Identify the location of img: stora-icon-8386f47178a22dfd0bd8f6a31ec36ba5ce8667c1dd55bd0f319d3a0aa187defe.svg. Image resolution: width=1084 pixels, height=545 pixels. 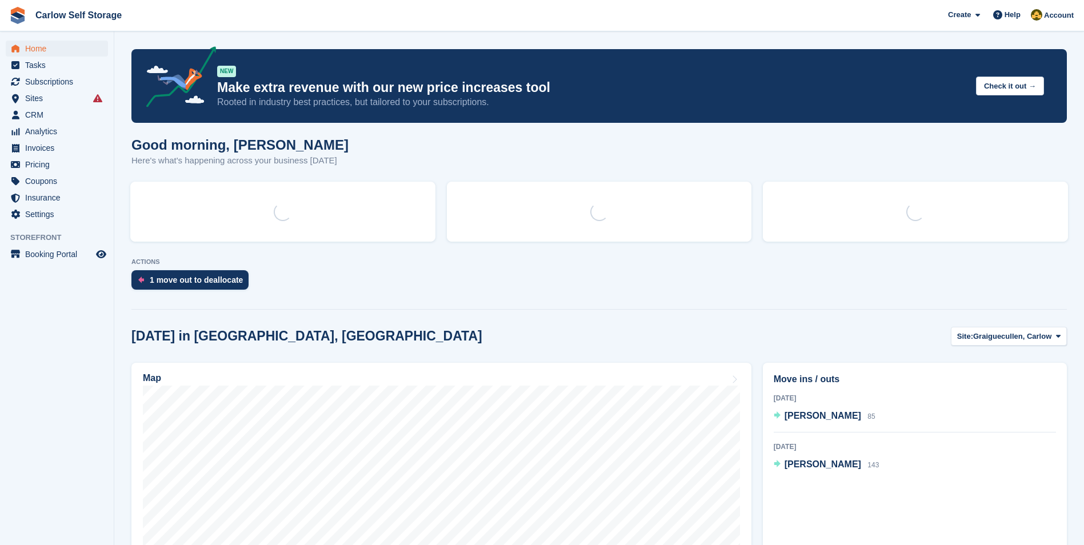
(18, 15).